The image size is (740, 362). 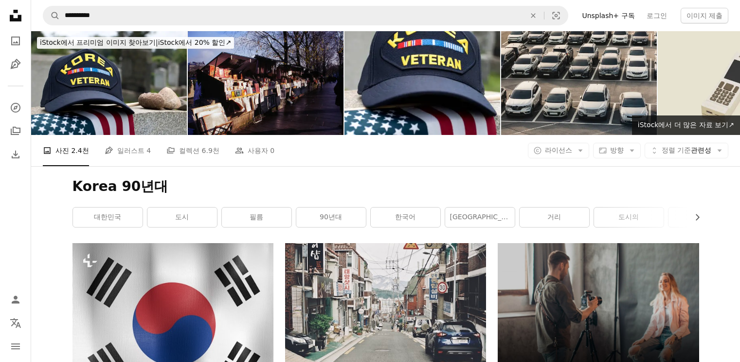 What do you see at coordinates (16, 108) in the screenshot?
I see `a: 탐색` at bounding box center [16, 108].